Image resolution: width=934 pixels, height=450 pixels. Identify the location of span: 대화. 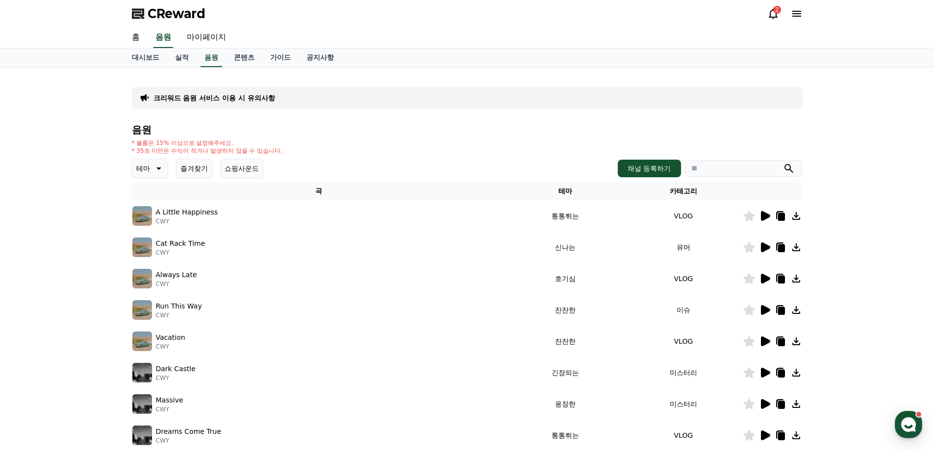
(96, 330).